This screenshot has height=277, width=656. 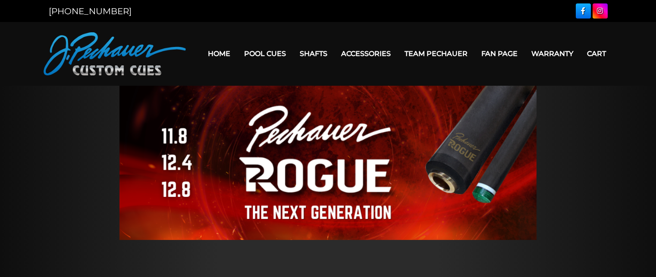 I want to click on a: Cart, so click(x=596, y=53).